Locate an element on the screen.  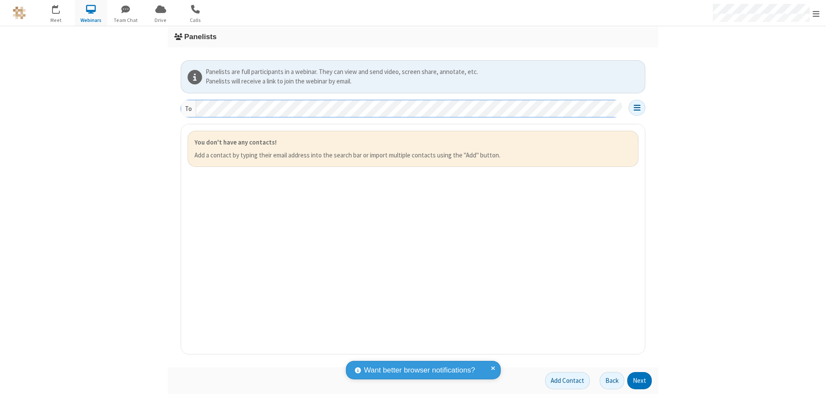
h3: Panelists is located at coordinates (413, 37).